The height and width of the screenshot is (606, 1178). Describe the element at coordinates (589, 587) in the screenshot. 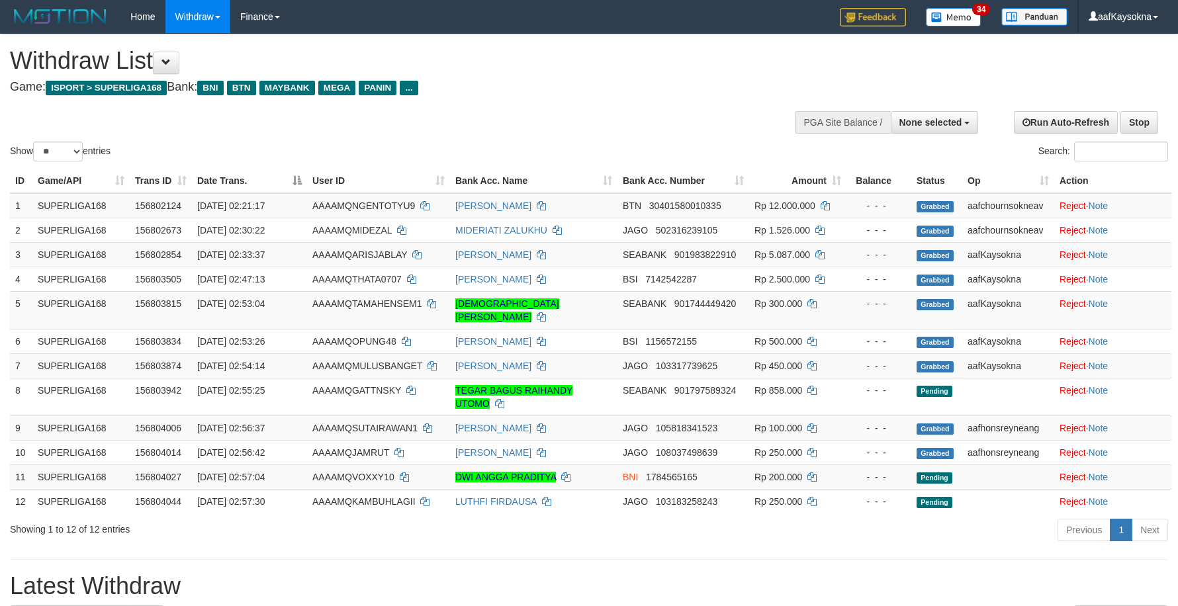

I see `h1: Latest Withdraw` at that location.